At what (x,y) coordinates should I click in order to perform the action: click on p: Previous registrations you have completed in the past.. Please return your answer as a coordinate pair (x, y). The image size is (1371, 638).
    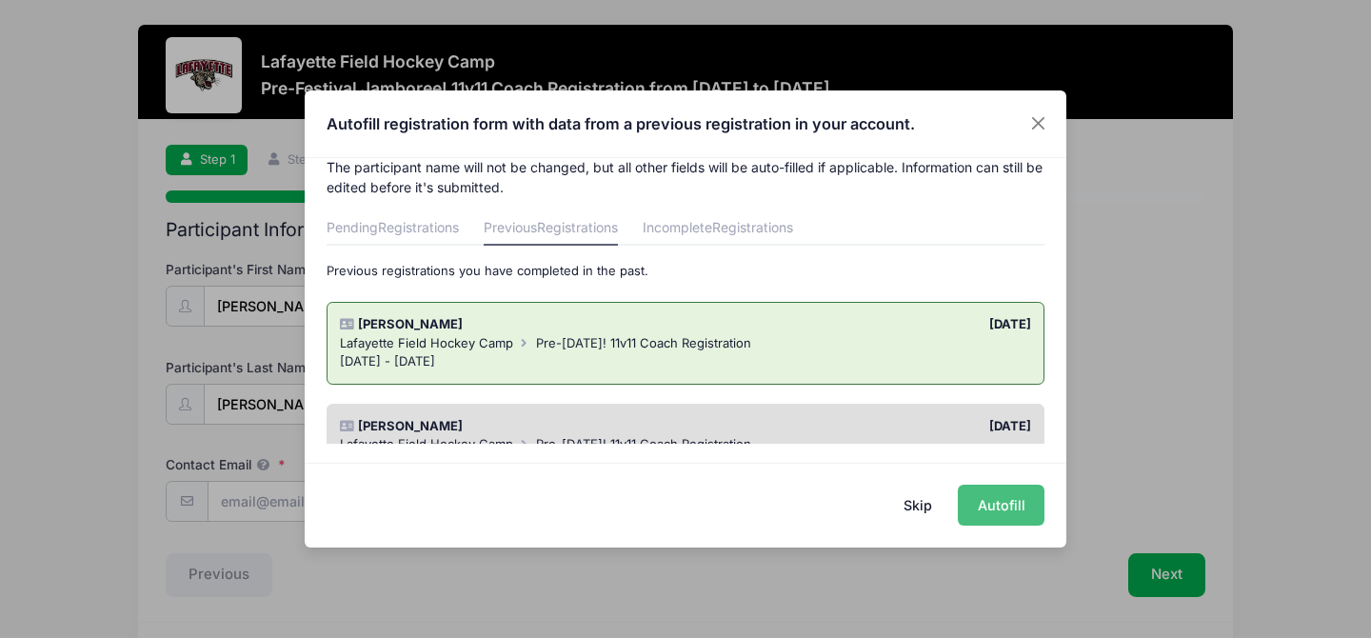
    Looking at the image, I should click on (685, 271).